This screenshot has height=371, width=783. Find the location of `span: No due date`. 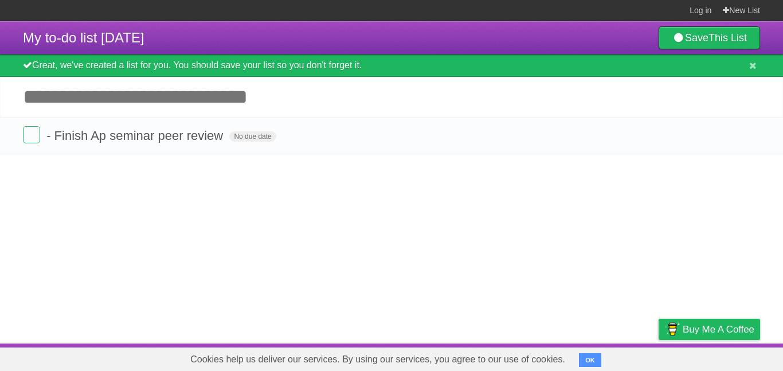

span: No due date is located at coordinates (252, 136).